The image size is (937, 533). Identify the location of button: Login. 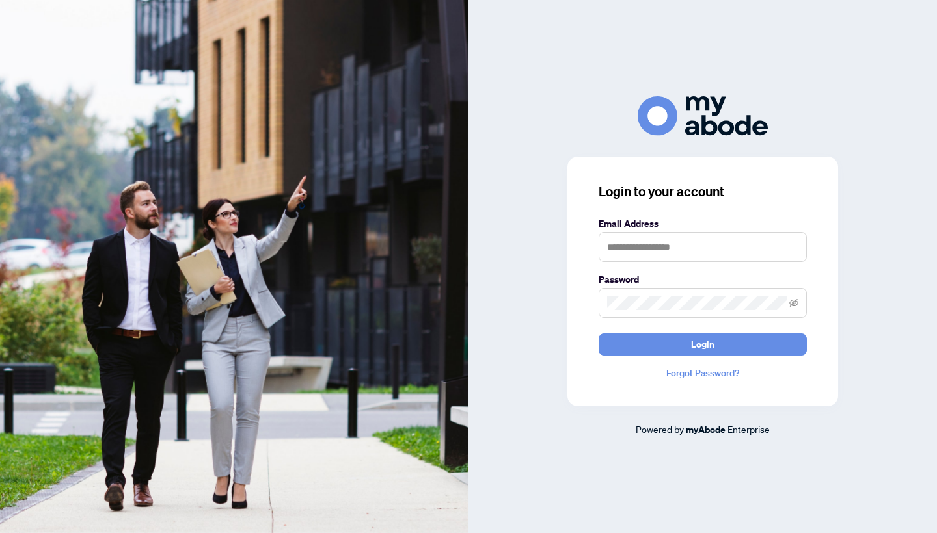
(703, 345).